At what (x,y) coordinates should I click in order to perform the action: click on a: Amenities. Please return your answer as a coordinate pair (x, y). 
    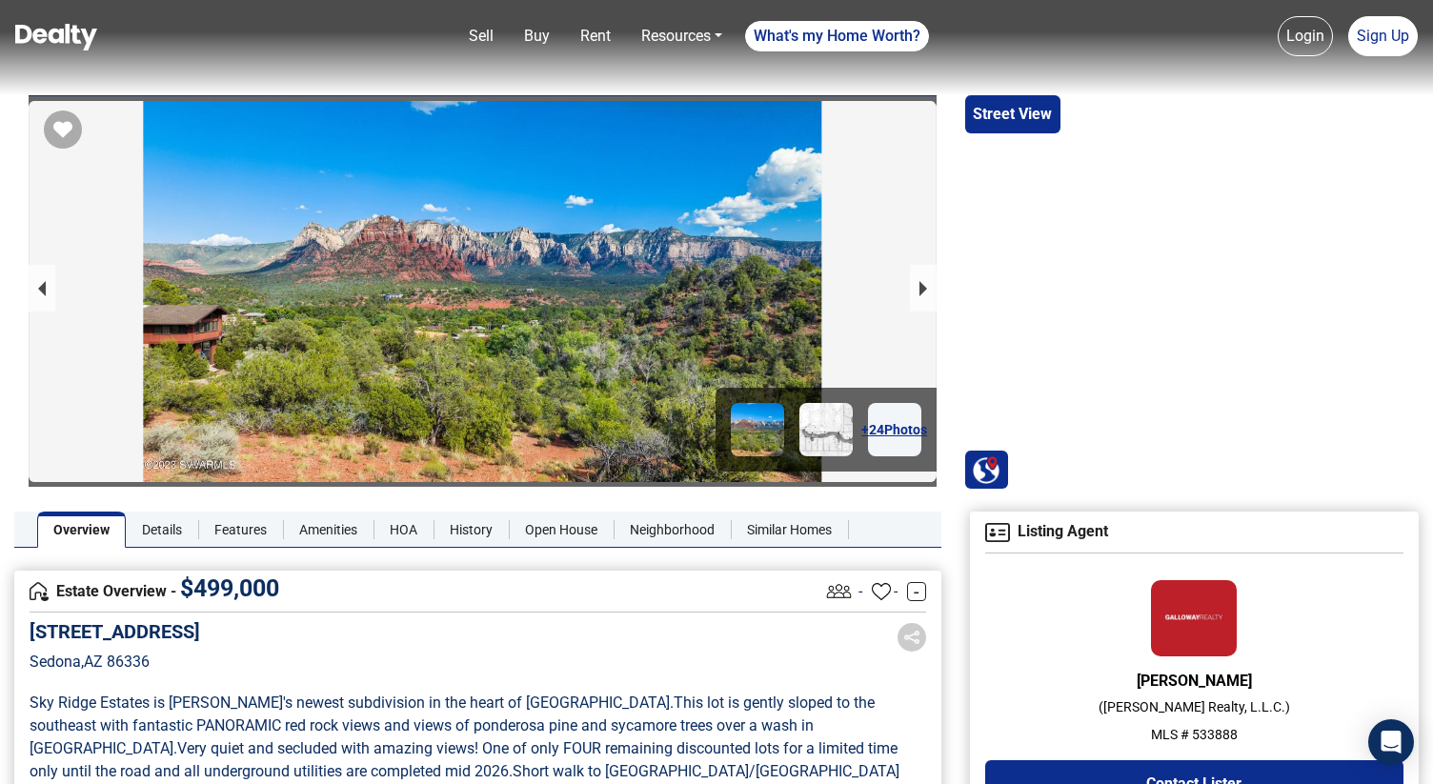
    Looking at the image, I should click on (328, 530).